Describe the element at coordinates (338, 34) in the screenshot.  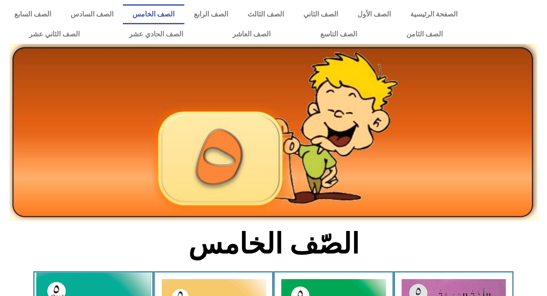
I see `a: الصف التاسع` at that location.